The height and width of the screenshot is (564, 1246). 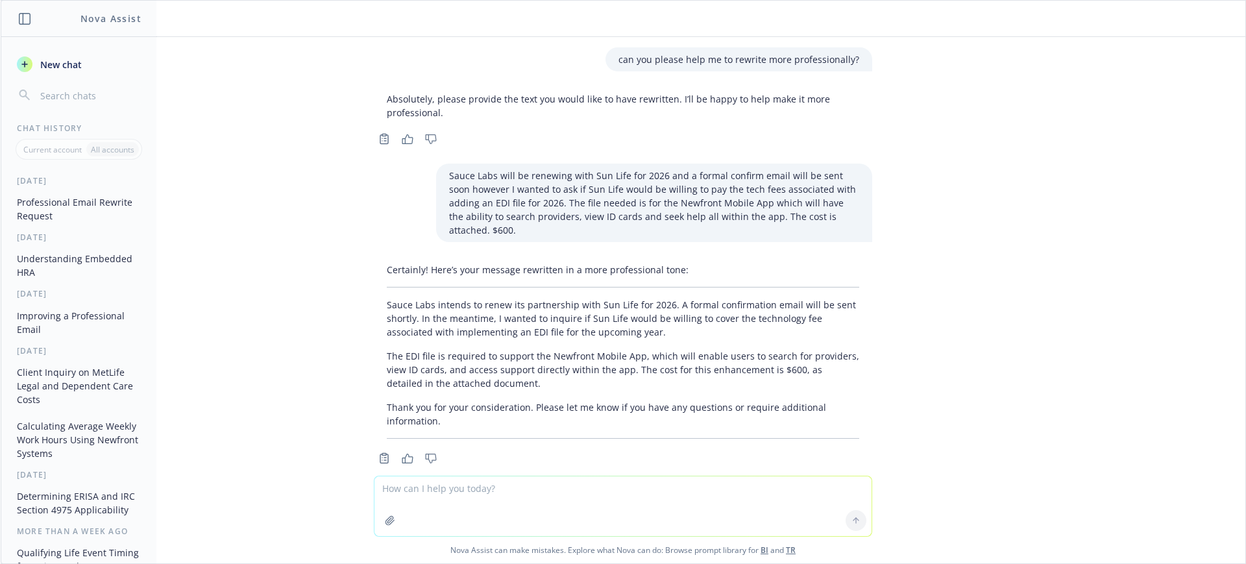 I want to click on p: Thank you for your consideration. Please let me know if you have any questions or require additio..., so click(x=623, y=414).